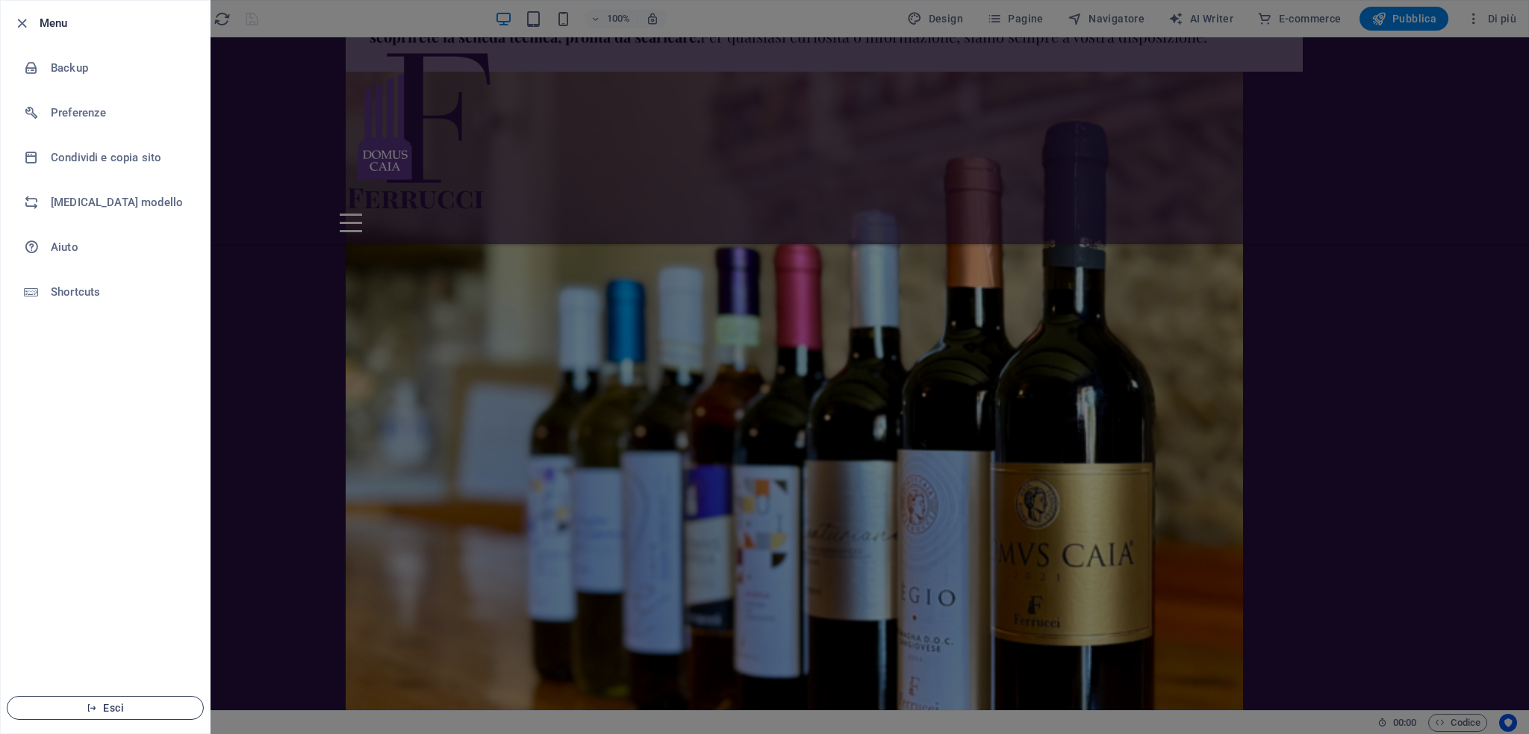 The image size is (1529, 734). What do you see at coordinates (119, 158) in the screenshot?
I see `h6: Condividi e copia sito` at bounding box center [119, 158].